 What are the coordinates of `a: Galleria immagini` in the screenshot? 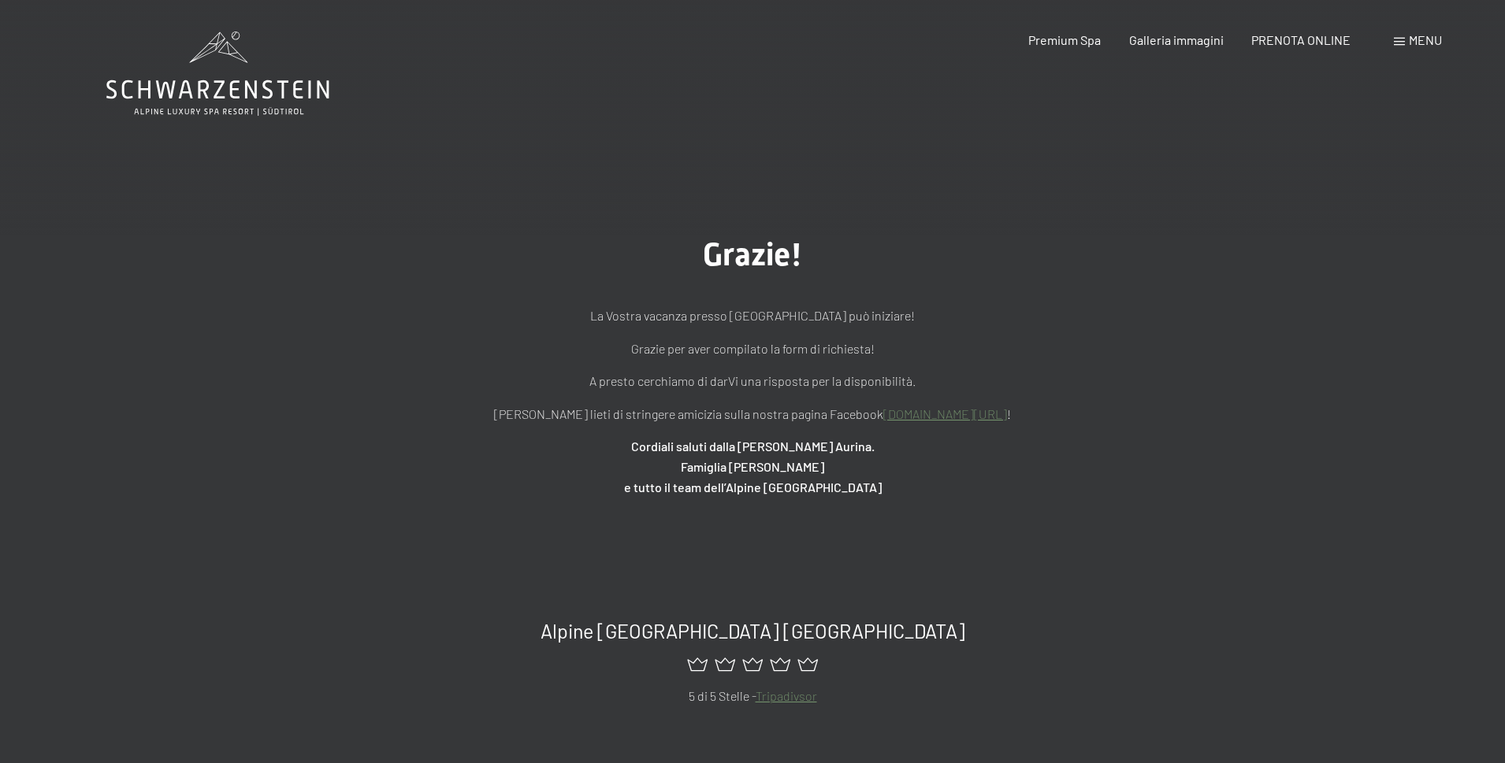 It's located at (1176, 39).